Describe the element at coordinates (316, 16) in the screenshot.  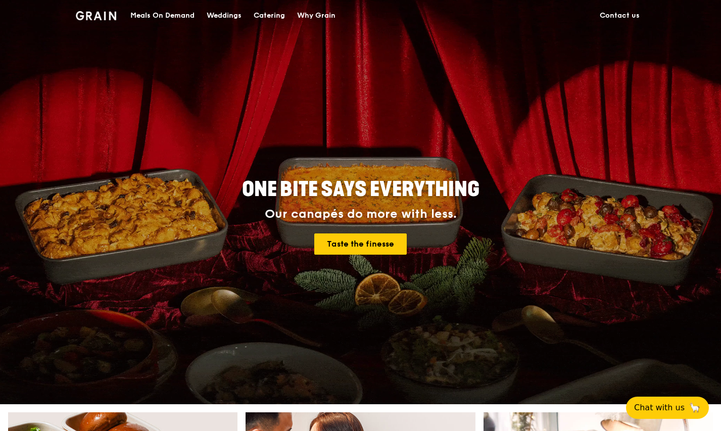
I see `div: Why Grain` at that location.